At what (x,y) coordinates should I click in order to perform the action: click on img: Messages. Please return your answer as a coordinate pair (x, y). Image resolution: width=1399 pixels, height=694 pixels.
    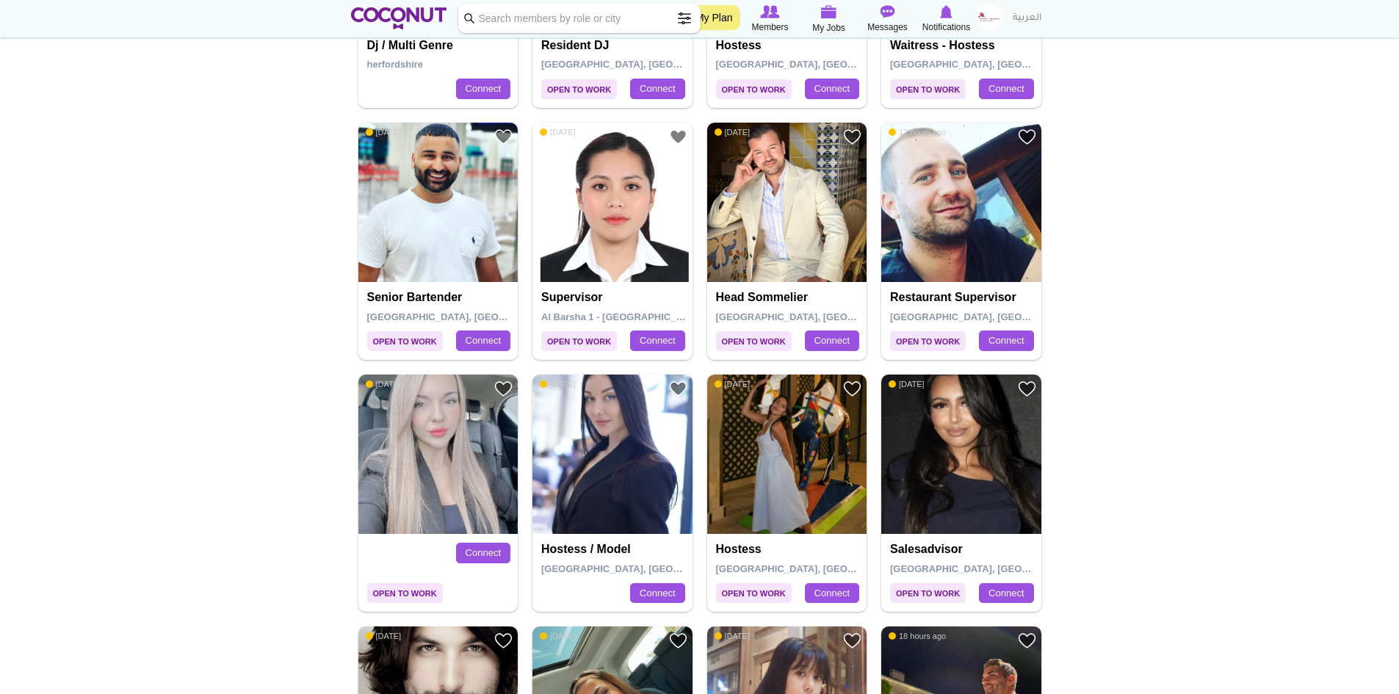
    Looking at the image, I should click on (888, 12).